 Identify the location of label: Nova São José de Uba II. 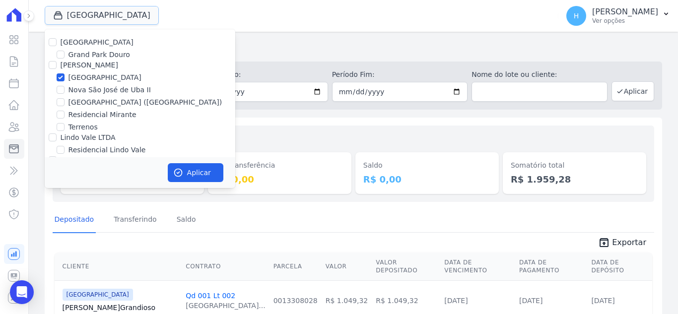
(110, 90).